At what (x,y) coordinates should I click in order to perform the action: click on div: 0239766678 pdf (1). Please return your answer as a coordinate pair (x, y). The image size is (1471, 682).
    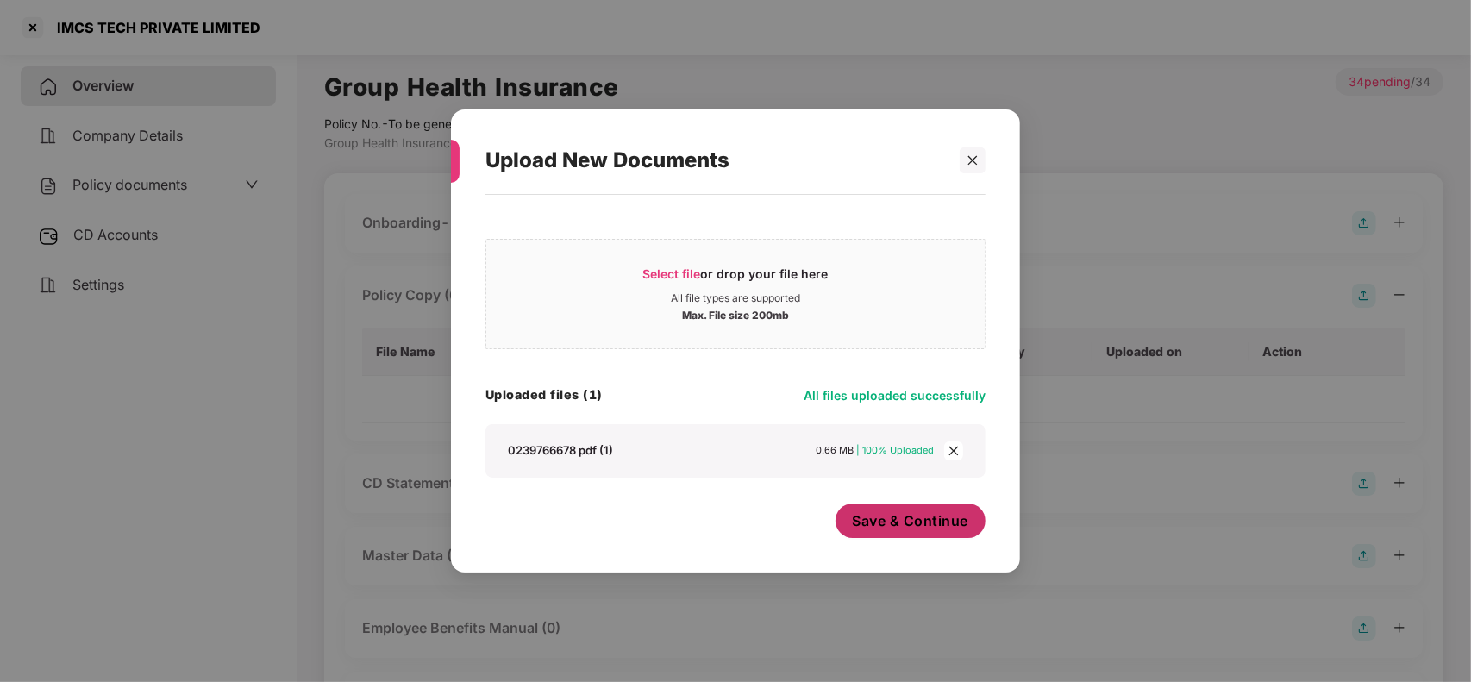
    Looking at the image, I should click on (560, 450).